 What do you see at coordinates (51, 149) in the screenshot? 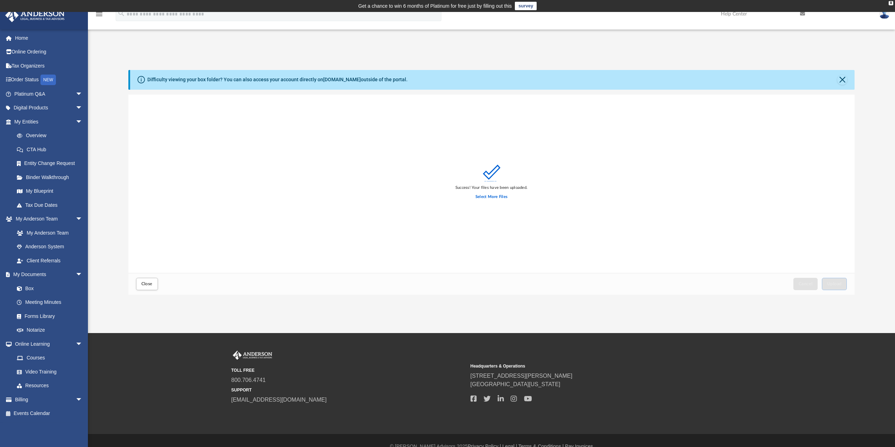
I see `a: CTA Hub` at bounding box center [51, 149].